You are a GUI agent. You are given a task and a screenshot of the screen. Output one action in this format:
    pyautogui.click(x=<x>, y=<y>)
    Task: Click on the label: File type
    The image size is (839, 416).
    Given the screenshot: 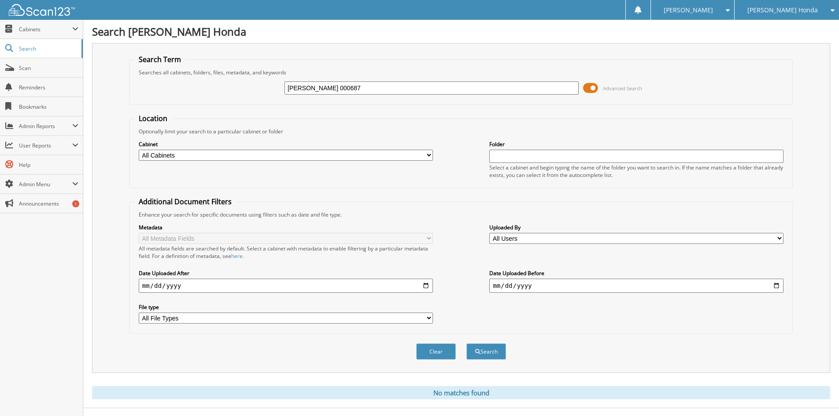 What is the action you would take?
    pyautogui.click(x=286, y=307)
    